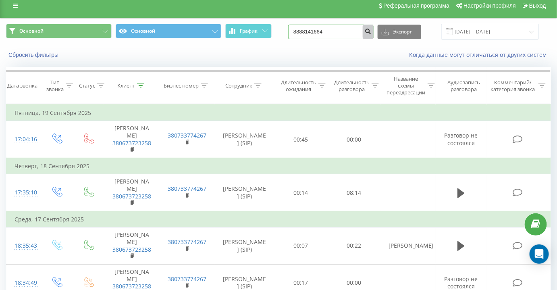 The image size is (557, 290). What do you see at coordinates (301, 246) in the screenshot?
I see `td: 00:07` at bounding box center [301, 246].